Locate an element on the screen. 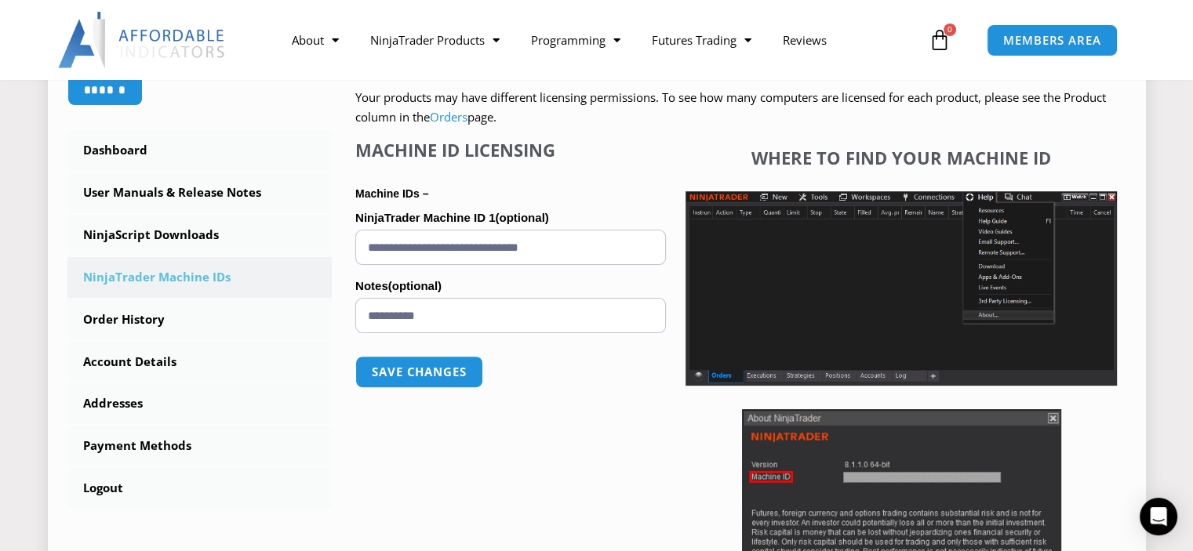 Image resolution: width=1193 pixels, height=551 pixels. h4: Where to find your Machine ID is located at coordinates (901, 158).